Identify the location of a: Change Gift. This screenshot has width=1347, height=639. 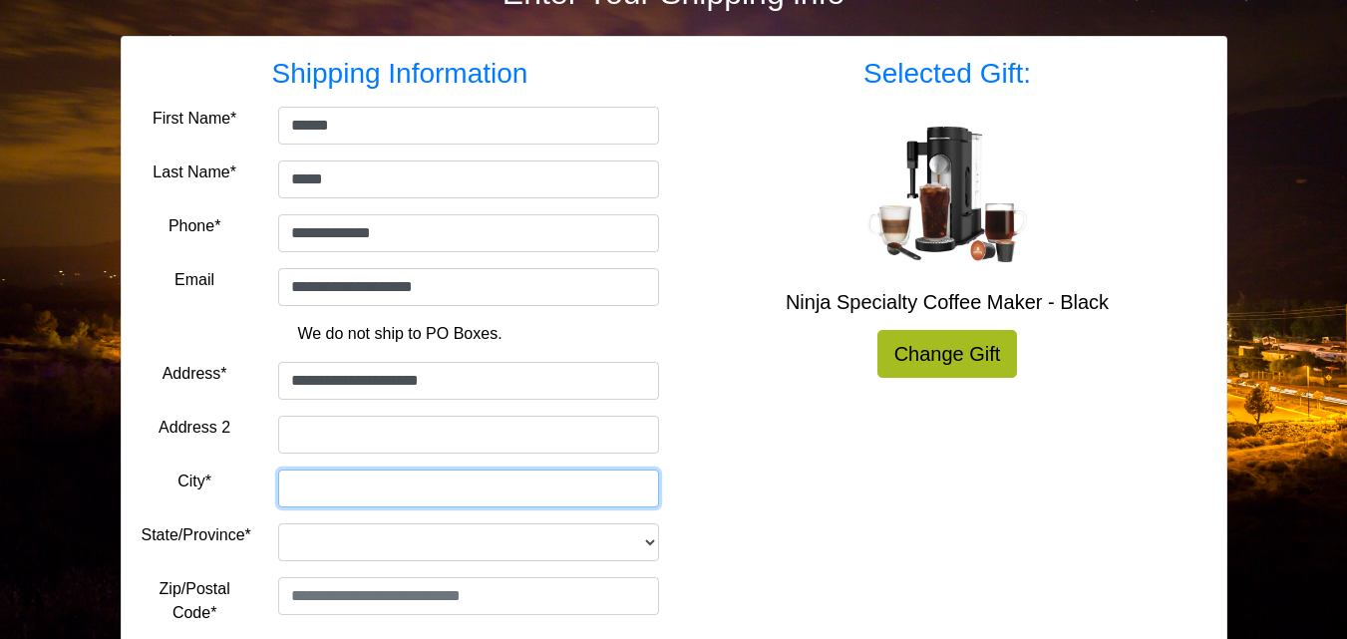
(947, 354).